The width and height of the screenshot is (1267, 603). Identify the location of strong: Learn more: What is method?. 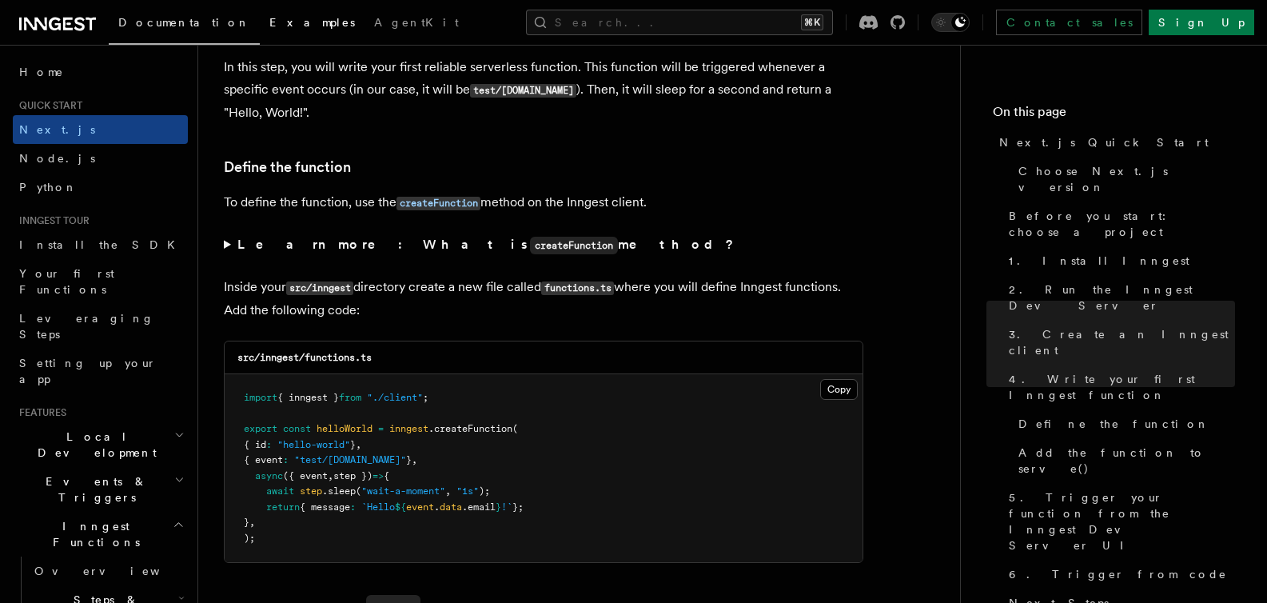
(487, 244).